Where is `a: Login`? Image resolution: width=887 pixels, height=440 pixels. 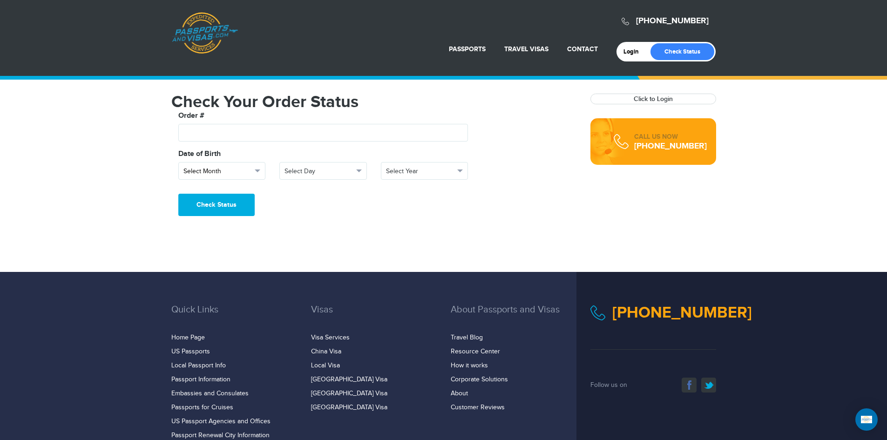 a: Login is located at coordinates (634, 52).